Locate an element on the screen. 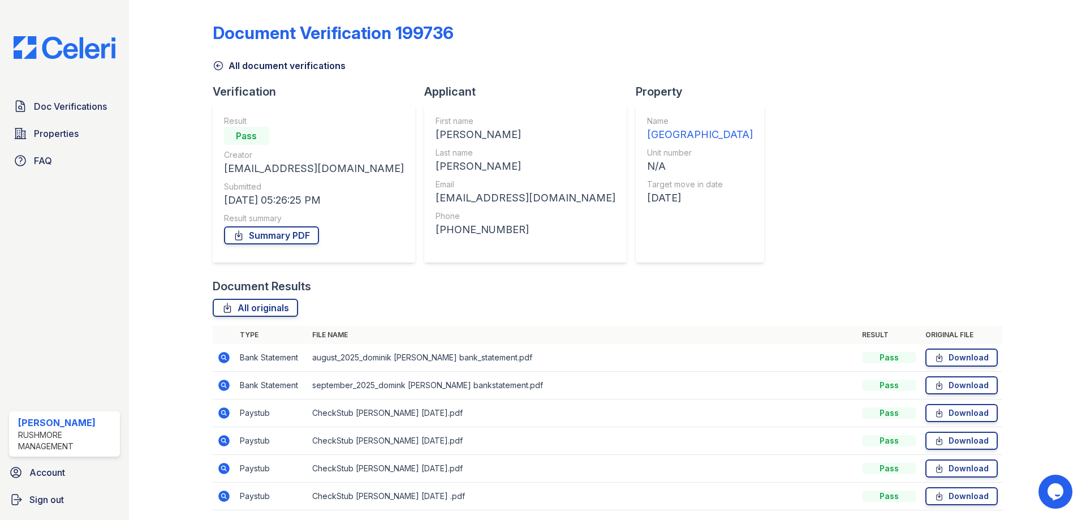 Image resolution: width=1086 pixels, height=520 pixels. span: Account is located at coordinates (47, 472).